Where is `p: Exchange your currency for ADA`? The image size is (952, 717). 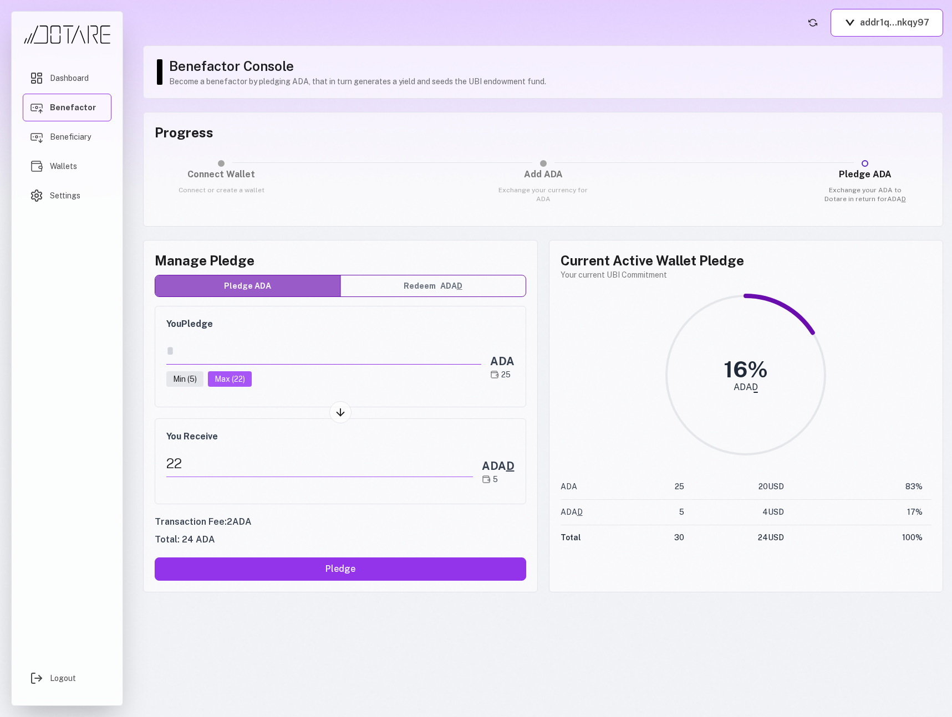 p: Exchange your currency for ADA is located at coordinates (543, 195).